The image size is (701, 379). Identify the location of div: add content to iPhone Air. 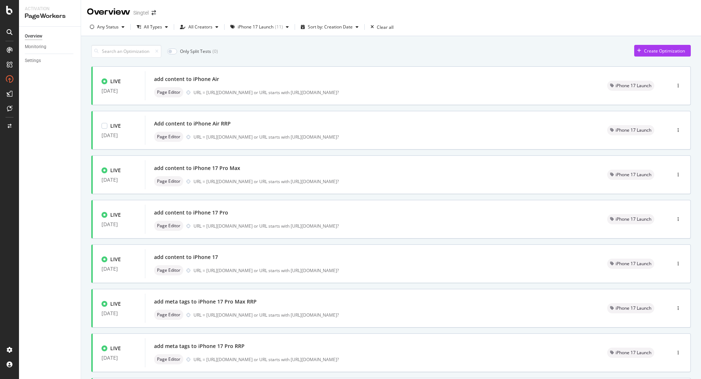
(187, 79).